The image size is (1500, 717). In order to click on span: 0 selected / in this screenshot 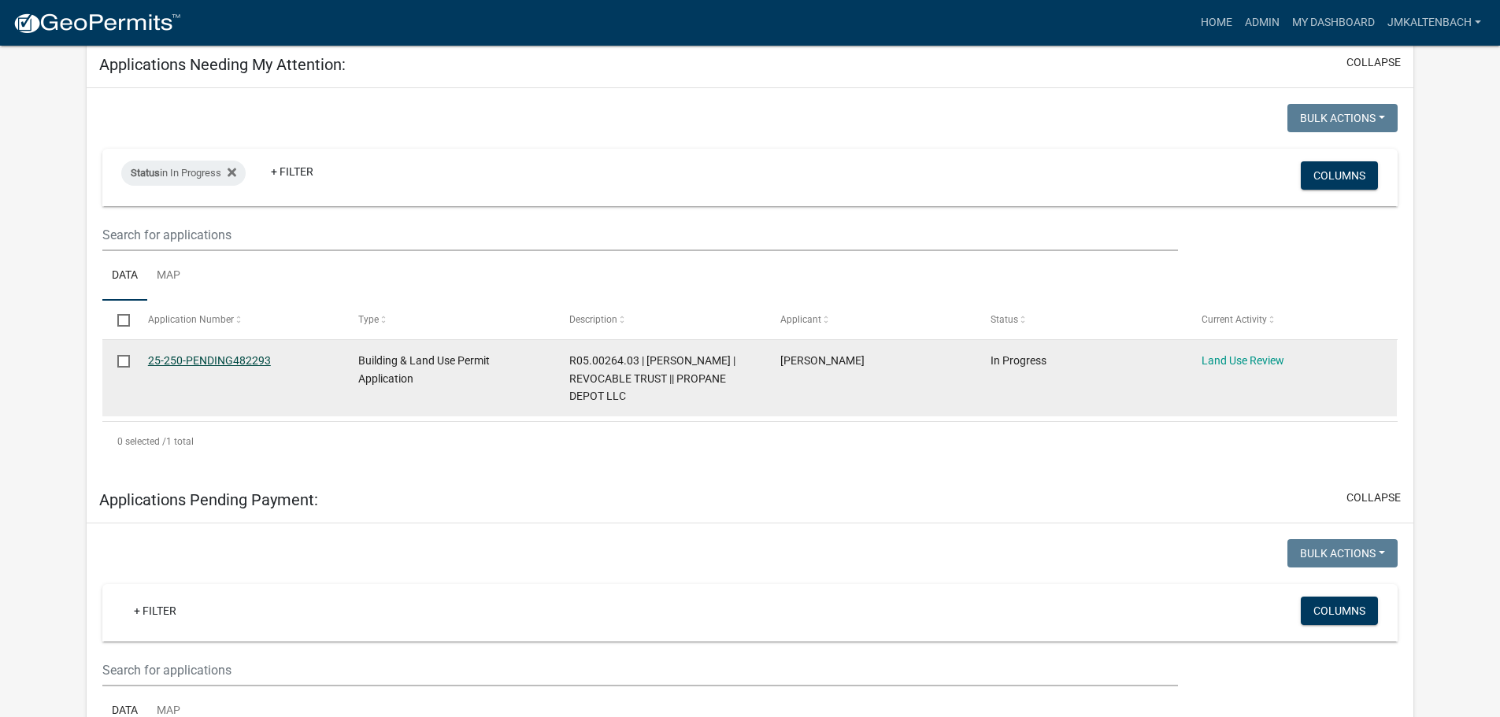, I will do `click(142, 442)`.